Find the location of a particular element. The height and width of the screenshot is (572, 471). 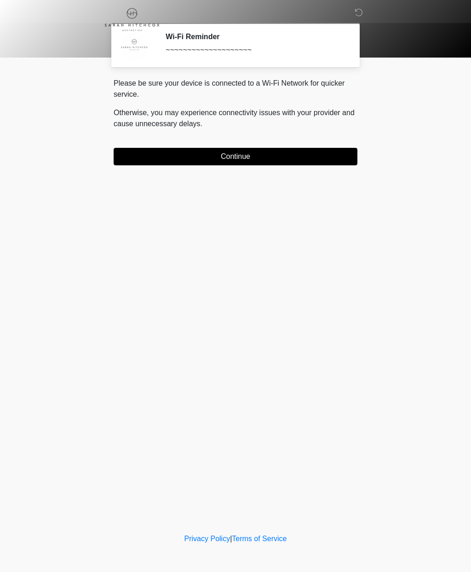

button: Continue is located at coordinates (236, 156).